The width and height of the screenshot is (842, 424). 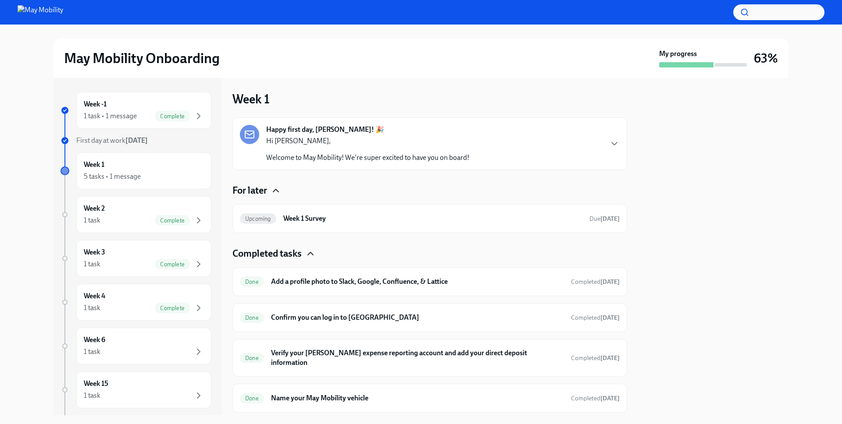 What do you see at coordinates (136, 110) in the screenshot?
I see `a: Week -11 task • 1 messageComplete` at bounding box center [136, 110].